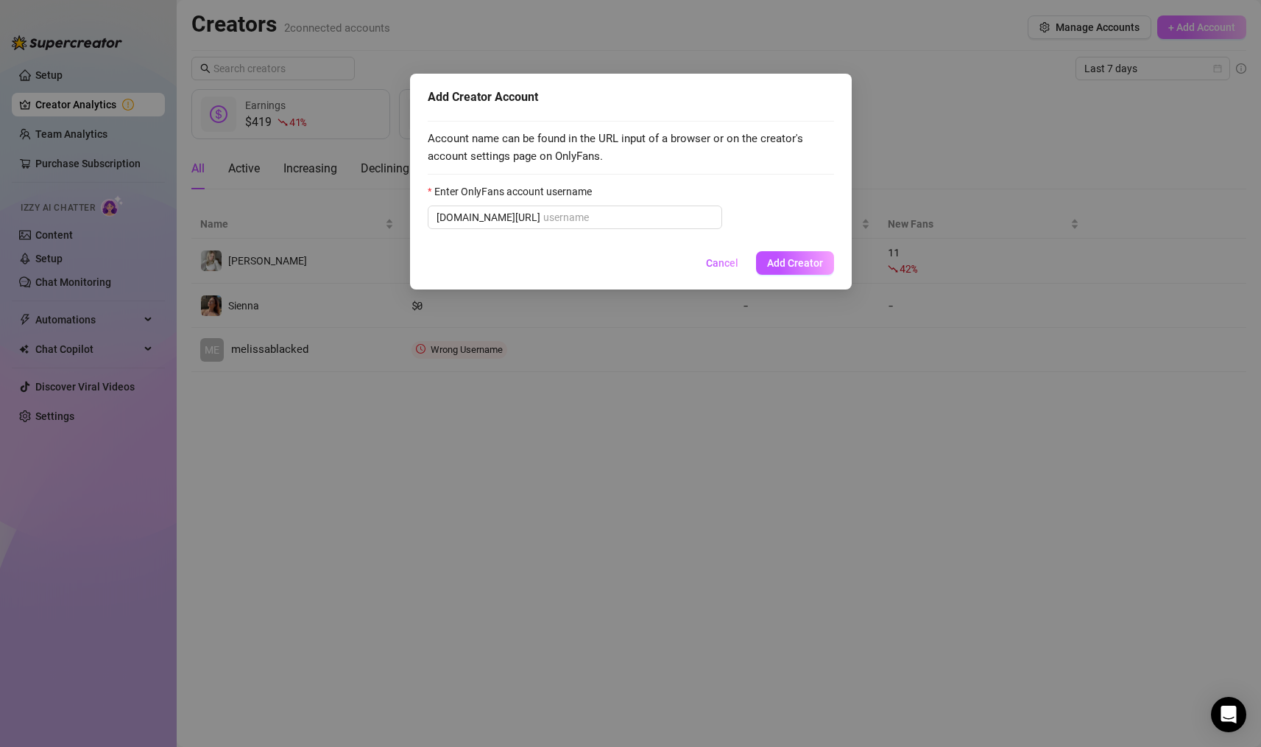  Describe the element at coordinates (515, 191) in the screenshot. I see `label: Enter OnlyFans account username` at that location.